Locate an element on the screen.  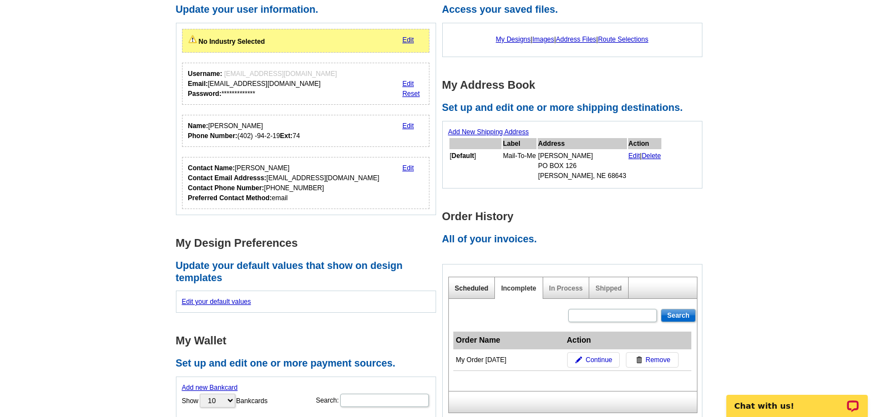
h1: My Wallet is located at coordinates (309, 341).